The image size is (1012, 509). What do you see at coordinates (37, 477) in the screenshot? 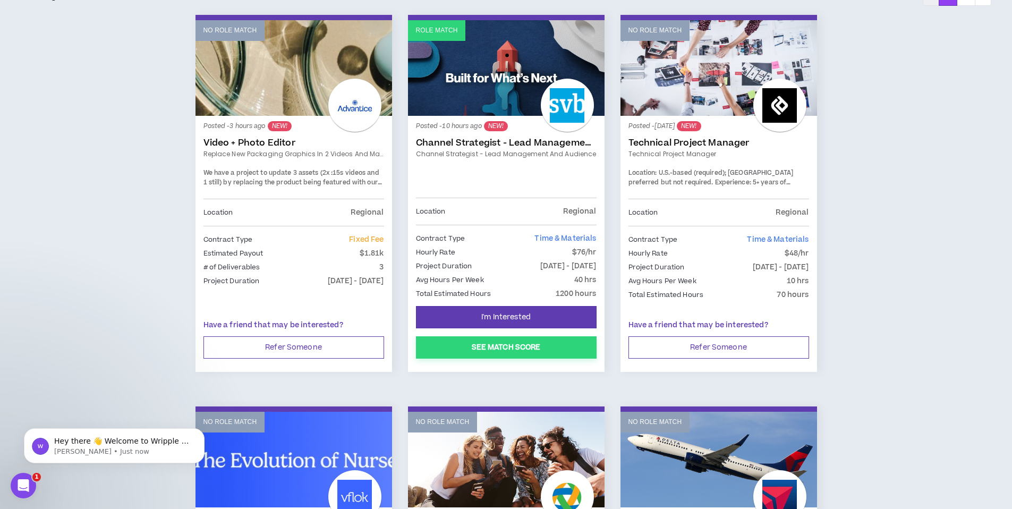
I see `span: 1` at bounding box center [37, 477].